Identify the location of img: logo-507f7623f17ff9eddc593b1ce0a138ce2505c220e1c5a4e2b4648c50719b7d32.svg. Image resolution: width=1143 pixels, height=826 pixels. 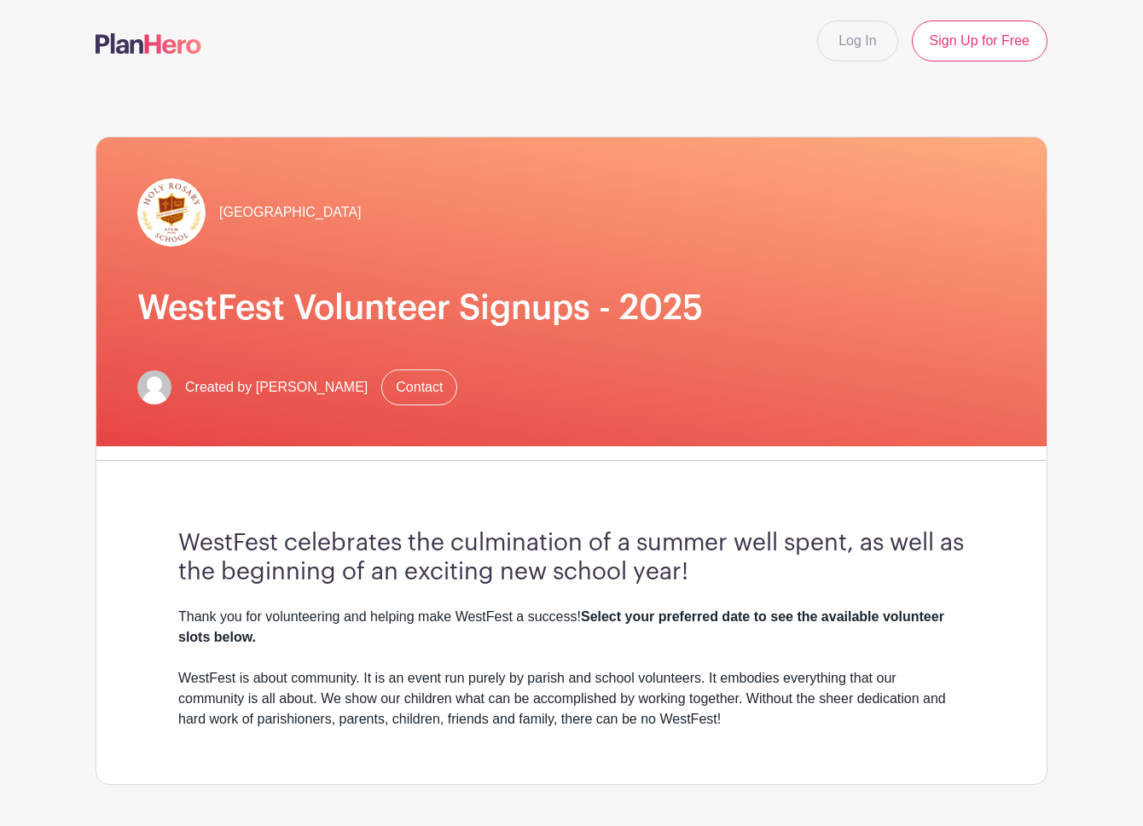
(148, 44).